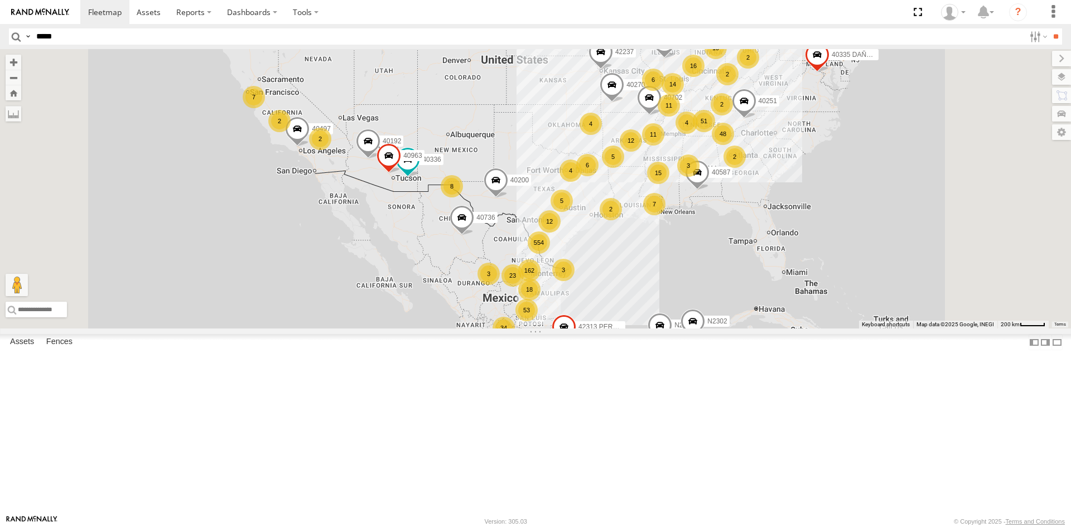  Describe the element at coordinates (28, 36) in the screenshot. I see `label: Search Query` at that location.